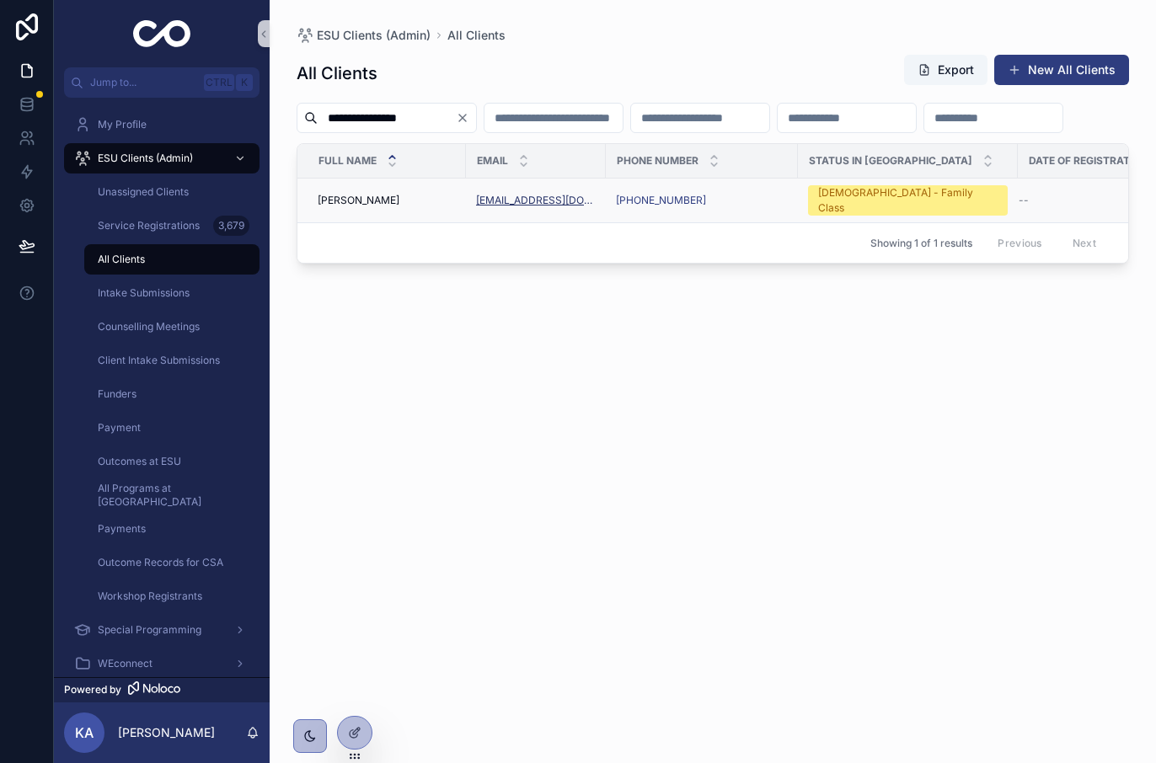  Describe the element at coordinates (162, 83) in the screenshot. I see `button: Jump to...CtrlK` at that location.